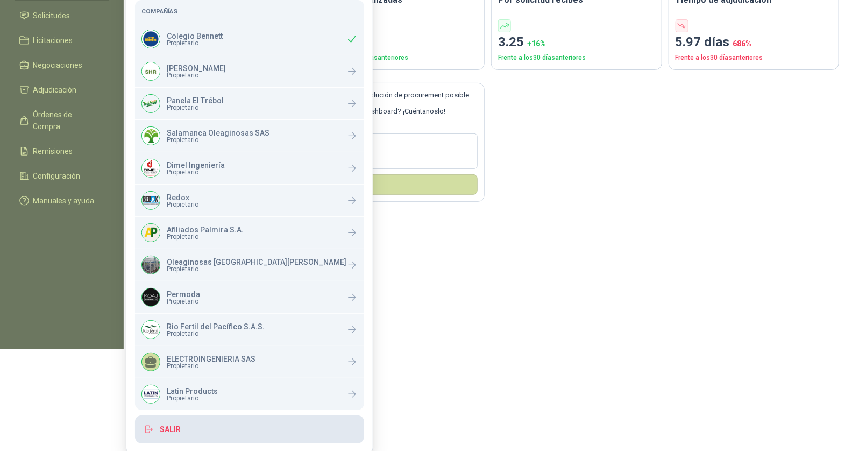  I want to click on a: Company LogoPanela El TrébolPropietario, so click(250, 103).